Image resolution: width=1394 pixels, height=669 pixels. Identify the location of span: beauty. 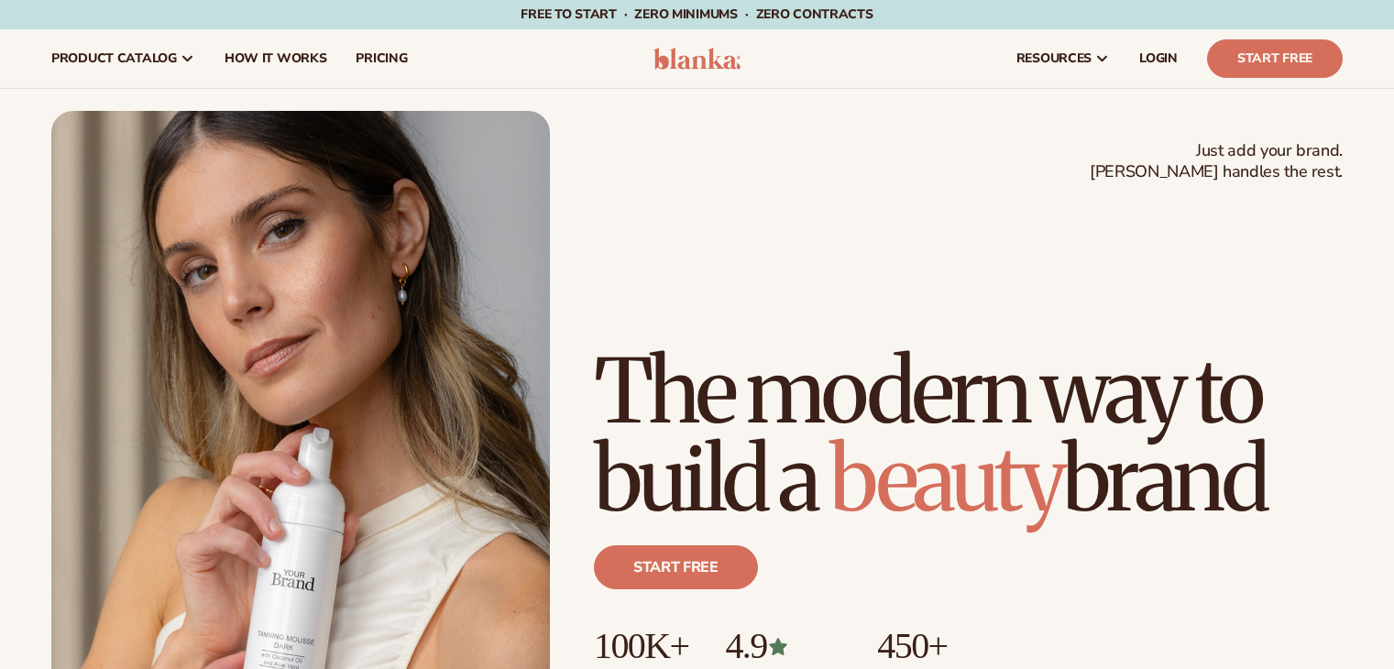
(946, 479).